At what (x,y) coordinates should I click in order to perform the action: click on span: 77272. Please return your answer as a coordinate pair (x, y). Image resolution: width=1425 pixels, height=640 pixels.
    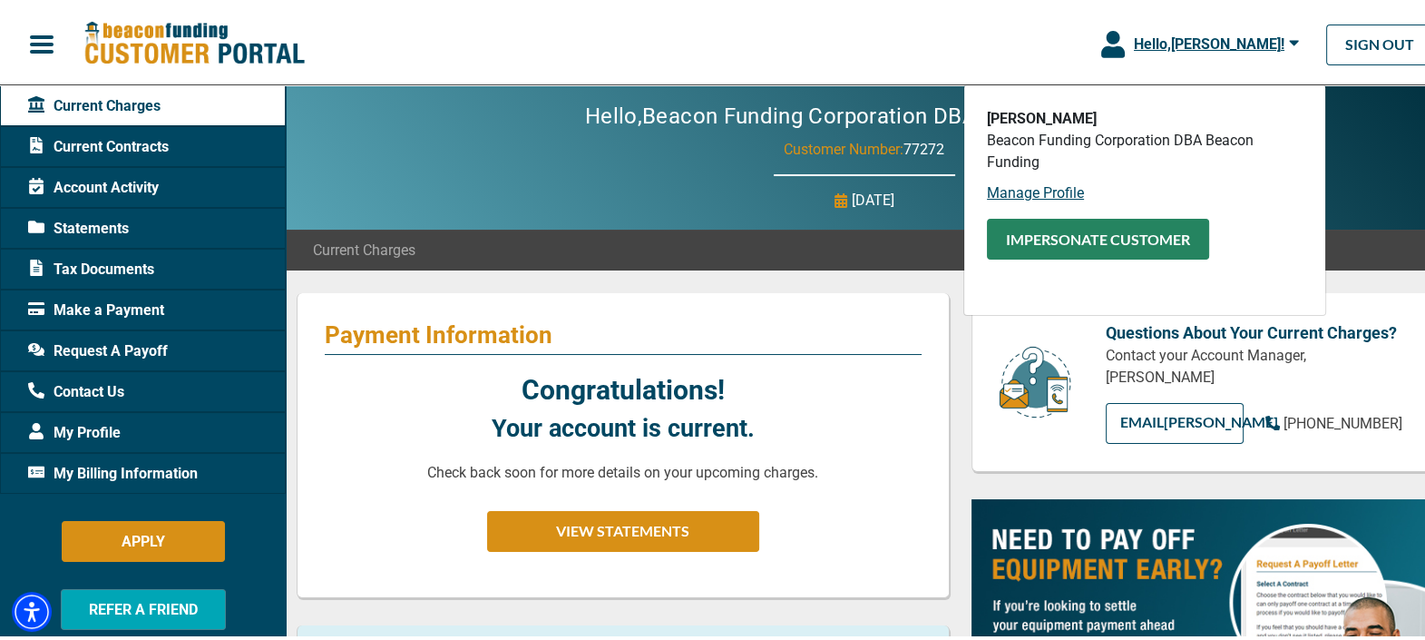
    Looking at the image, I should click on (924, 145).